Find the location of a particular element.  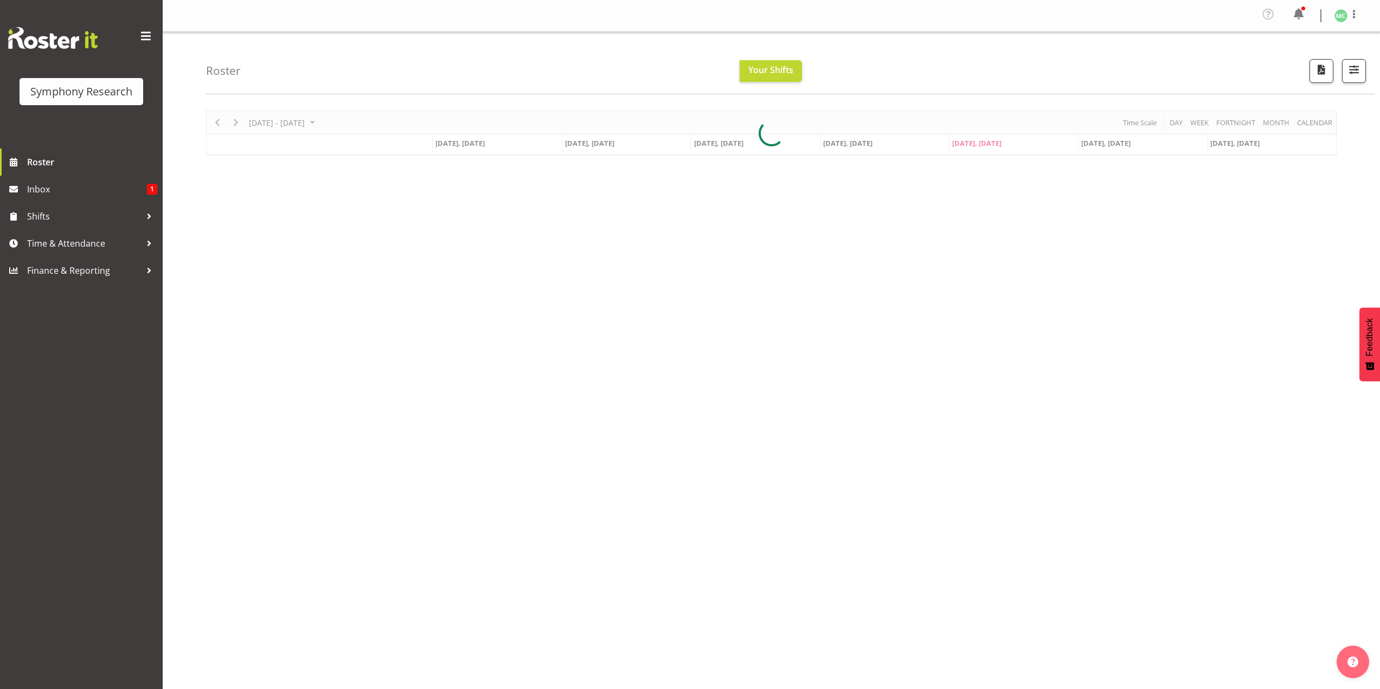

span: Inbox is located at coordinates (87, 189).